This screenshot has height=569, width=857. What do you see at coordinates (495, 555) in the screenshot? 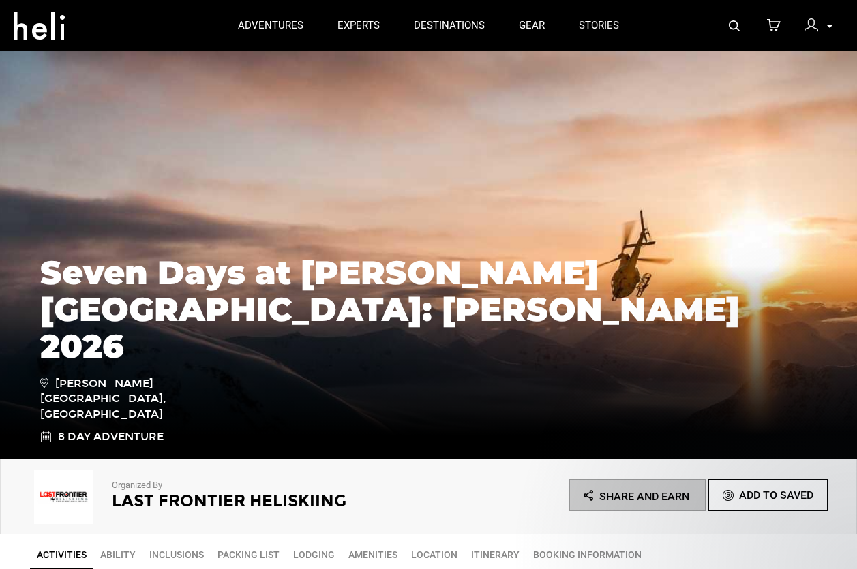
I see `a: Itinerary` at bounding box center [495, 555].